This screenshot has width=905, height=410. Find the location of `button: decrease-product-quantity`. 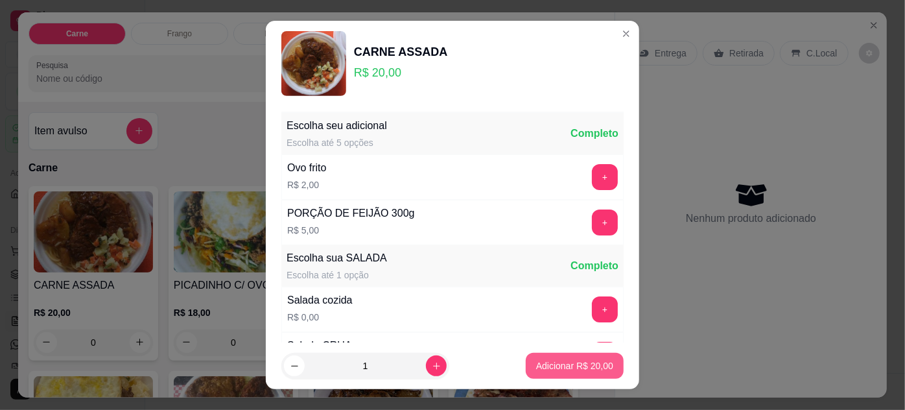

button: decrease-product-quantity is located at coordinates (294, 366).